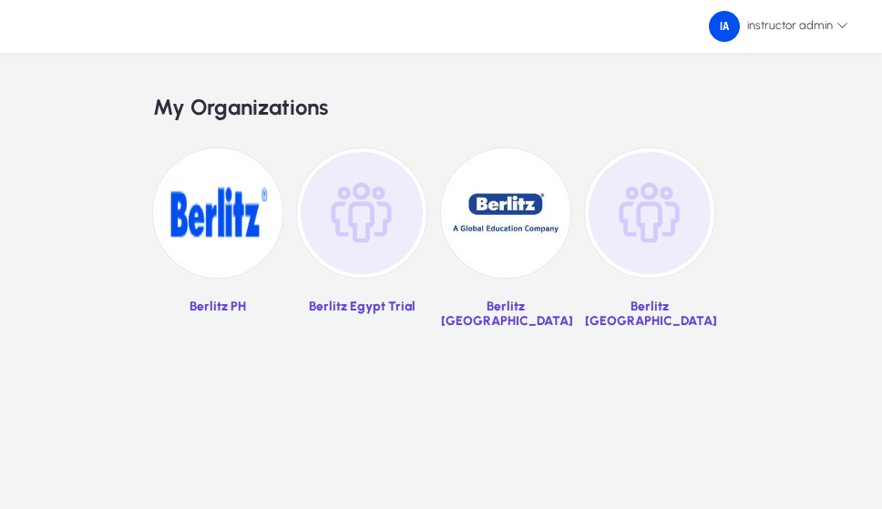 The height and width of the screenshot is (509, 882). Describe the element at coordinates (218, 307) in the screenshot. I see `p: Berlitz PH` at that location.